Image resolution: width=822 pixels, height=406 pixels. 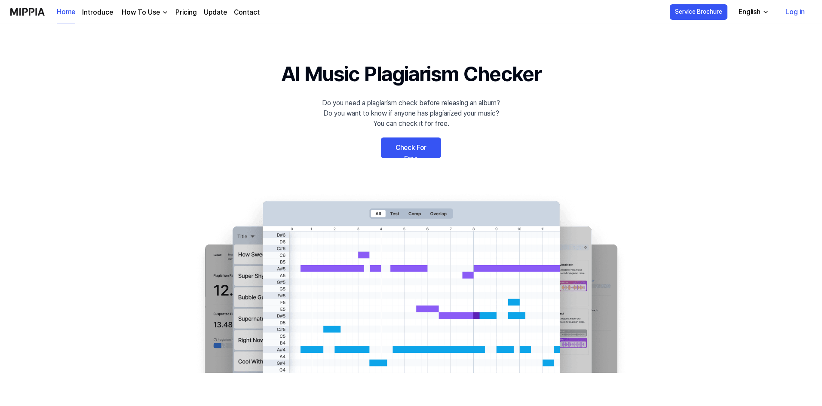 What do you see at coordinates (411, 74) in the screenshot?
I see `h1: AI Music Plagiarism Checker` at bounding box center [411, 74].